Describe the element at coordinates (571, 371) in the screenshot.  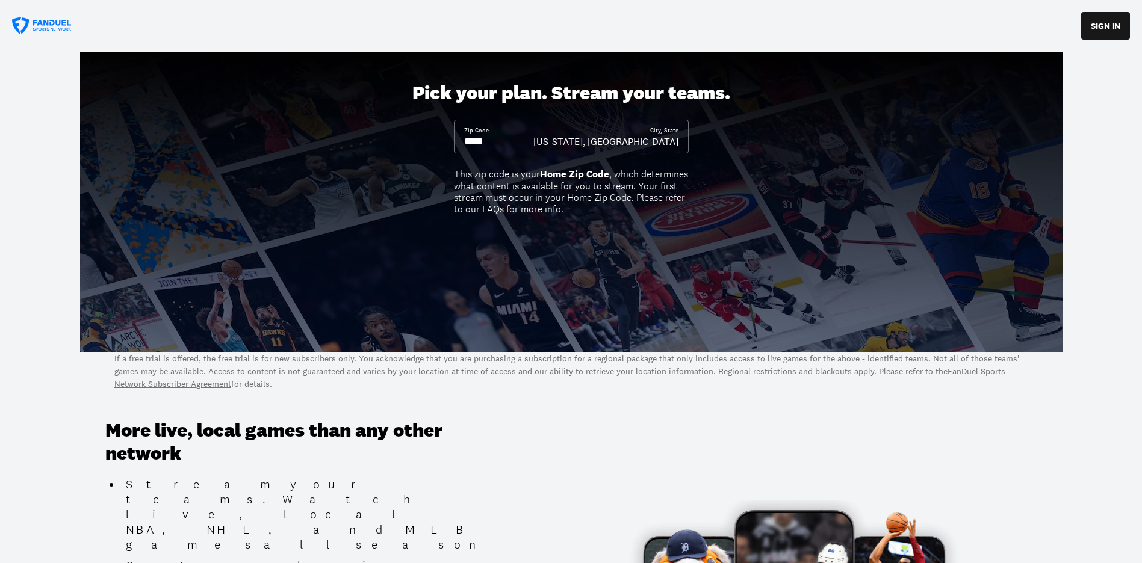
I see `p: If a free trial is offered, the free trial is for new subscribers only. You acknowledge that you ...` at that location.